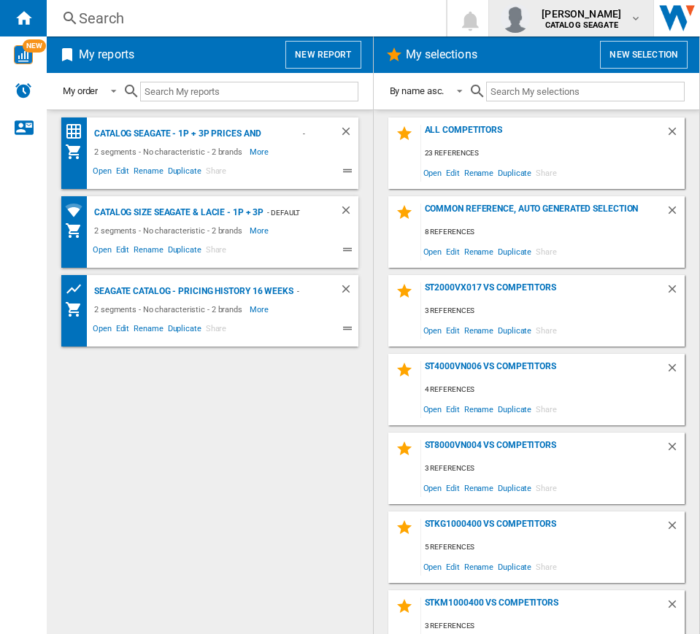  I want to click on div: Product prices grid, so click(77, 289).